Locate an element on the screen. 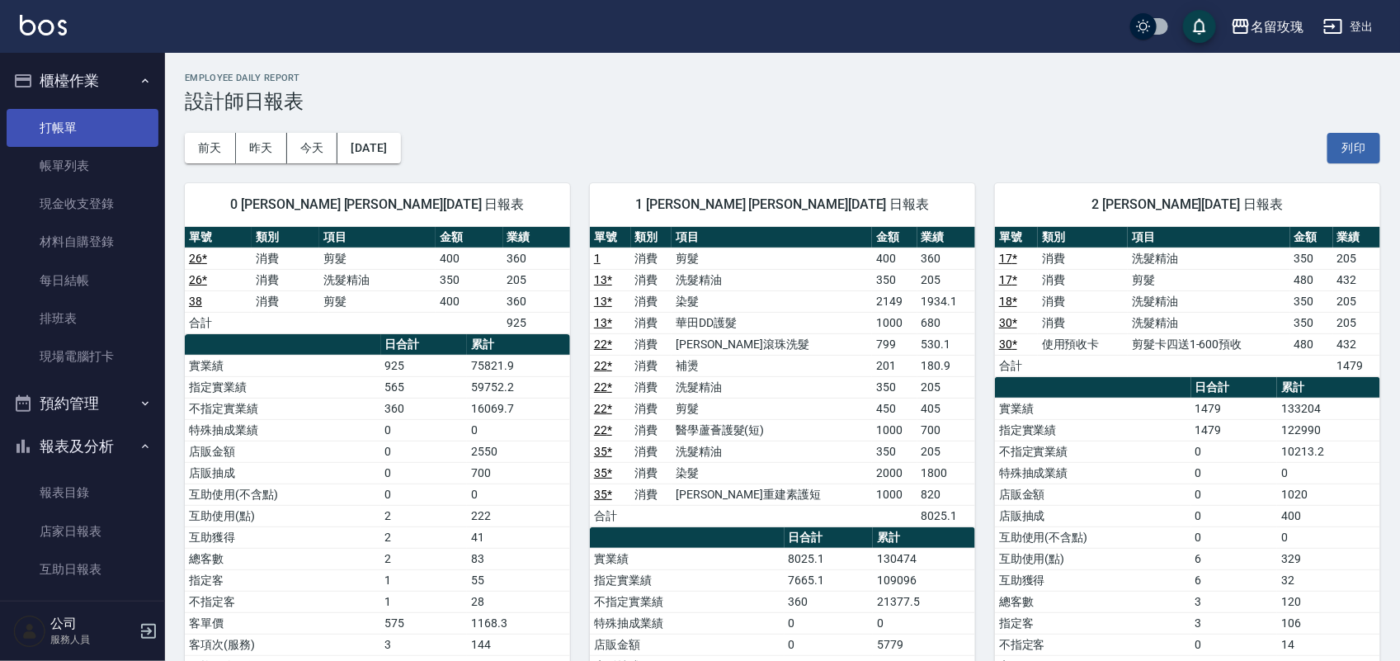  td: 實業績 is located at coordinates (283, 365).